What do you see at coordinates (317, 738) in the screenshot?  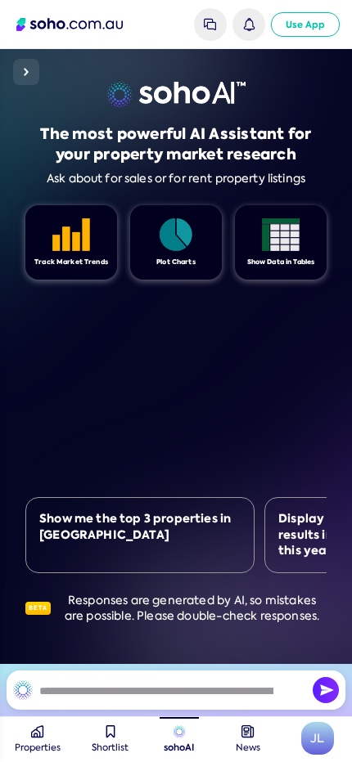 I see `span: JL` at bounding box center [317, 738].